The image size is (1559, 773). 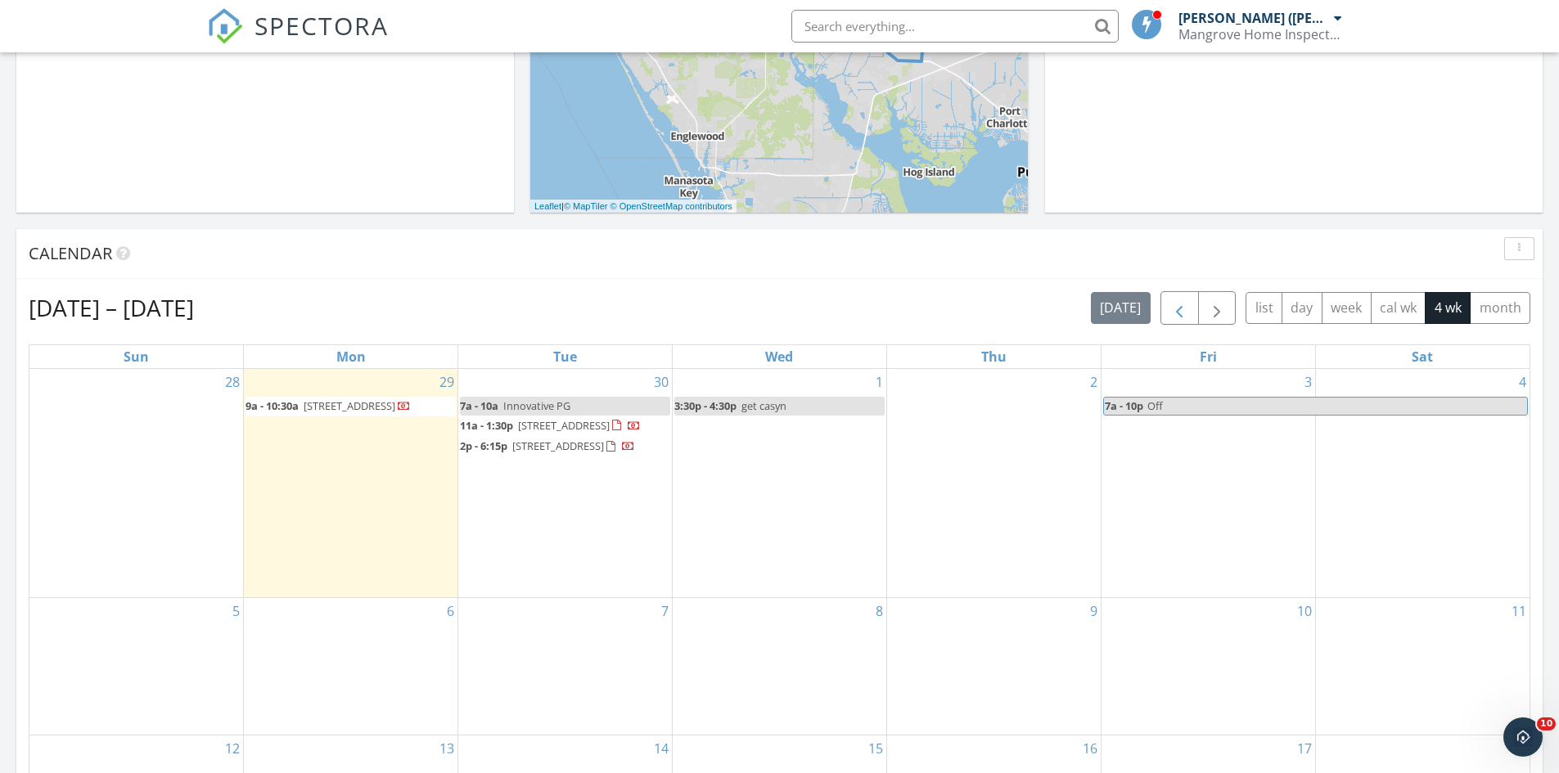 I want to click on span: Off, so click(x=1155, y=406).